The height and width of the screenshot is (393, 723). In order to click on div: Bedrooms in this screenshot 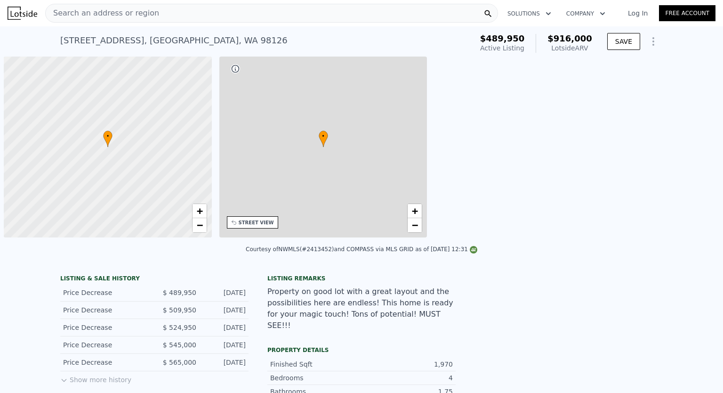, I will do `click(316, 378)`.